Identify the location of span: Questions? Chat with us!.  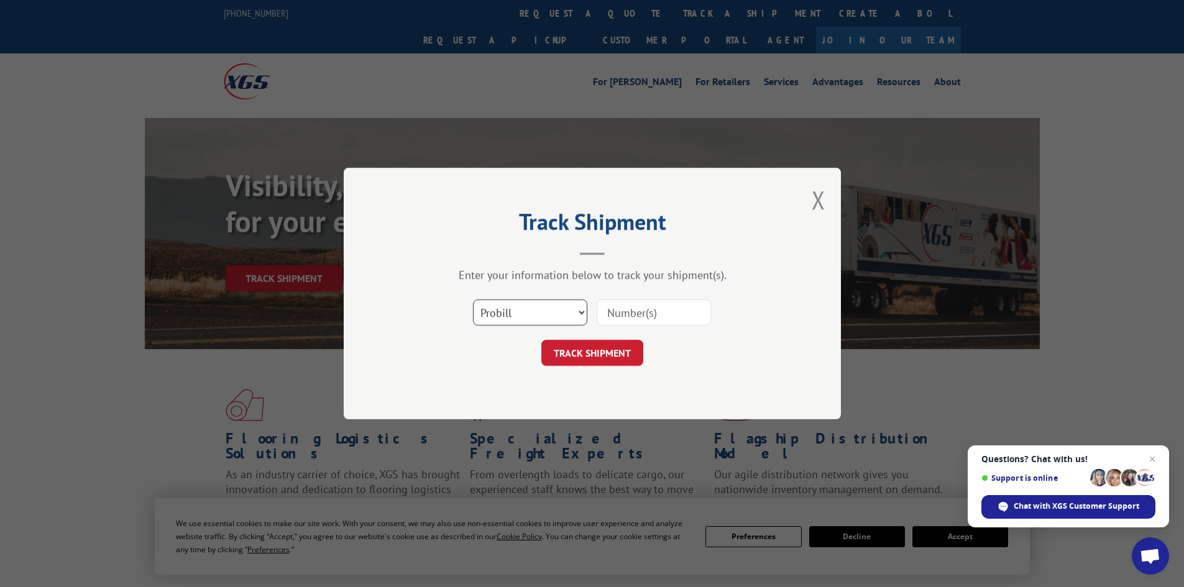
(1068, 459).